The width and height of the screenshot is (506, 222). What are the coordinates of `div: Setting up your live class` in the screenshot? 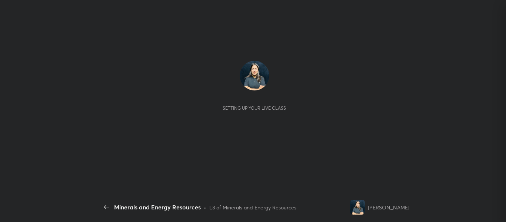 It's located at (254, 108).